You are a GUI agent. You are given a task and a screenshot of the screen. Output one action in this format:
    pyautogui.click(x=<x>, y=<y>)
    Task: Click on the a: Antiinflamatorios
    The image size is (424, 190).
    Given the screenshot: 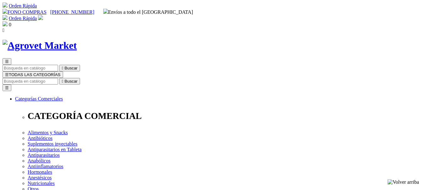 What is the action you would take?
    pyautogui.click(x=45, y=167)
    